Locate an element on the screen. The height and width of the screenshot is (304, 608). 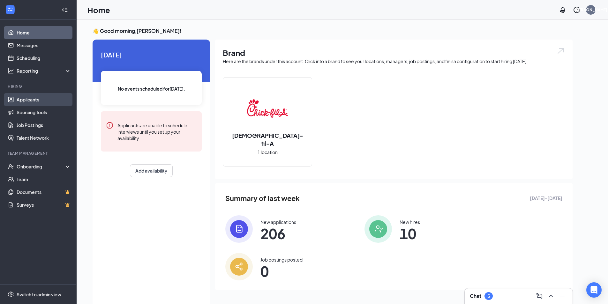
a: Team is located at coordinates (44, 179).